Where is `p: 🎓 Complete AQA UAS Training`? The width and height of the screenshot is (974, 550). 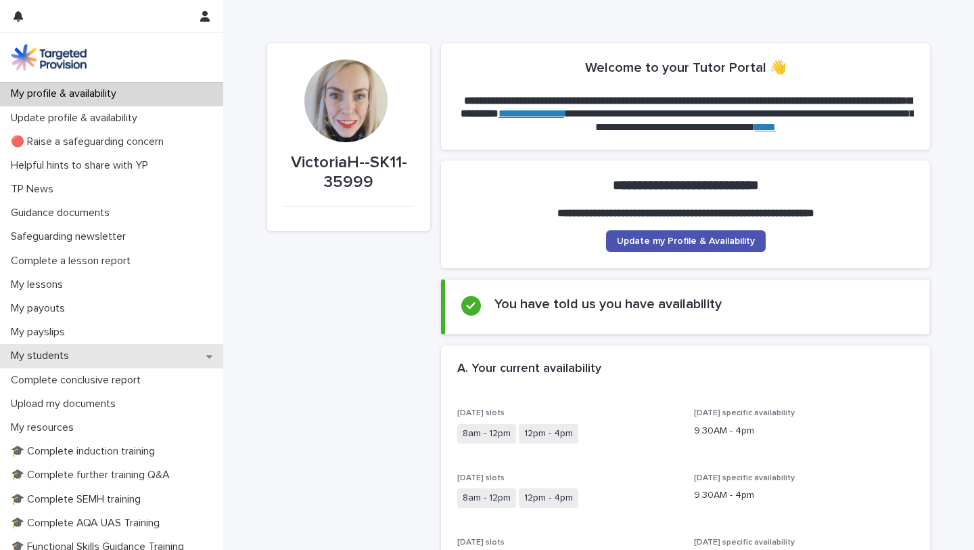
p: 🎓 Complete AQA UAS Training is located at coordinates (88, 522).